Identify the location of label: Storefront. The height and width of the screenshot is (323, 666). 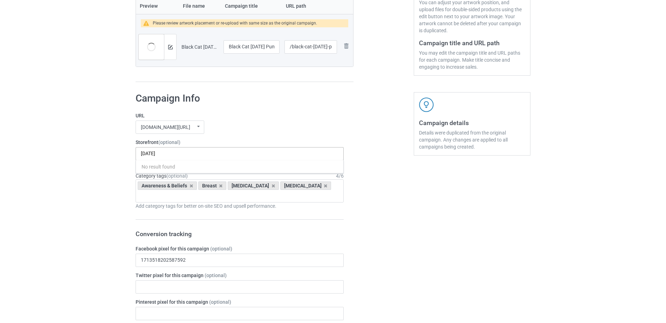
(240, 142).